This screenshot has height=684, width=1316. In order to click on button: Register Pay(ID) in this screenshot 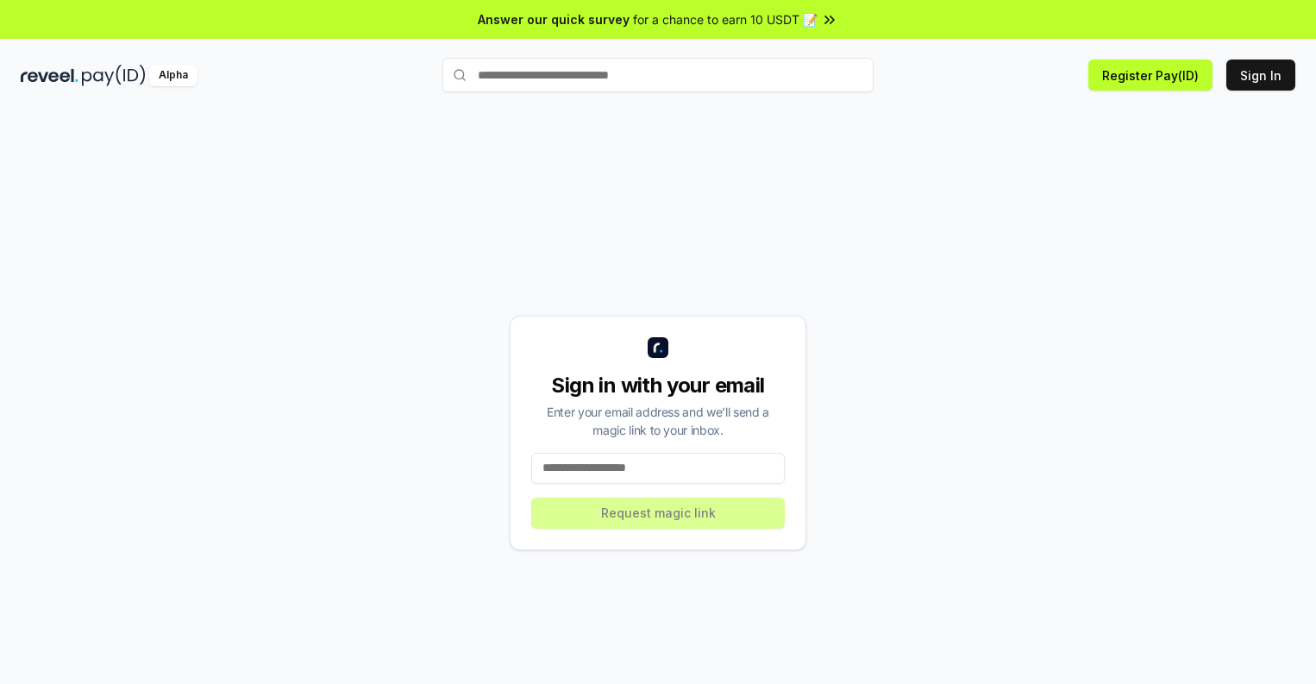, I will do `click(1151, 75)`.